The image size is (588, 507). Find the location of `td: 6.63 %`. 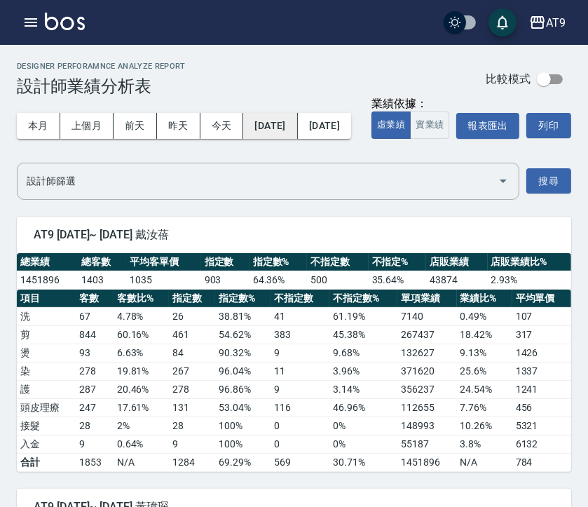

td: 6.63 % is located at coordinates (141, 352).